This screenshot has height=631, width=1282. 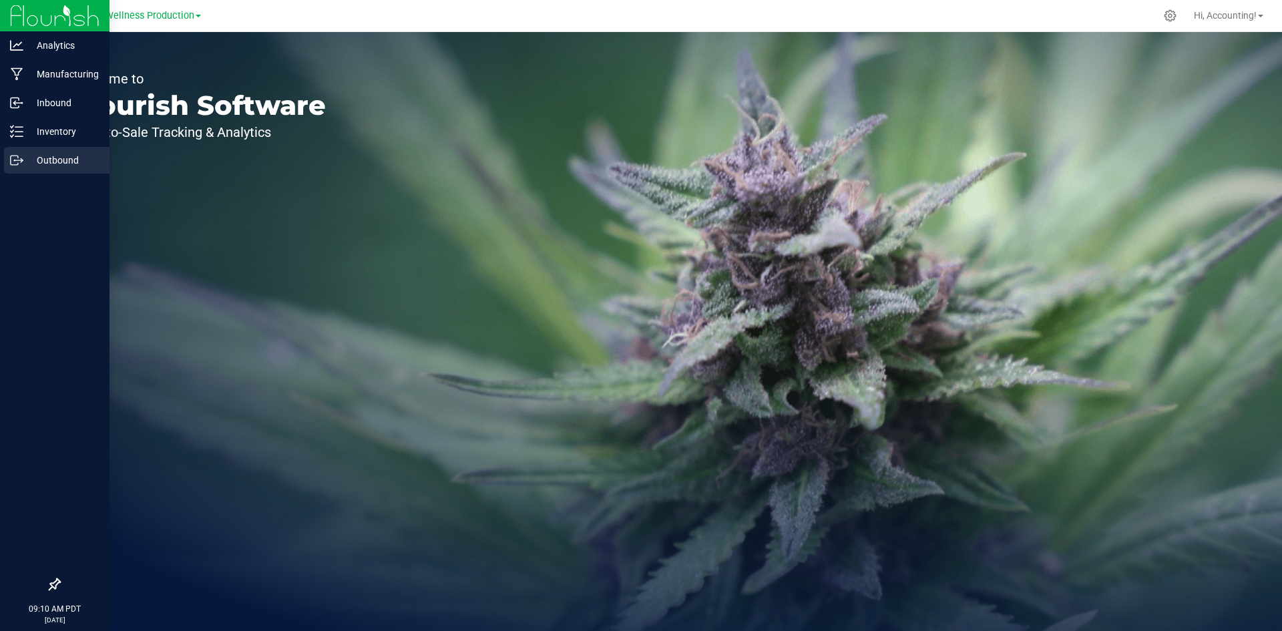 I want to click on p: Inventory, so click(x=63, y=132).